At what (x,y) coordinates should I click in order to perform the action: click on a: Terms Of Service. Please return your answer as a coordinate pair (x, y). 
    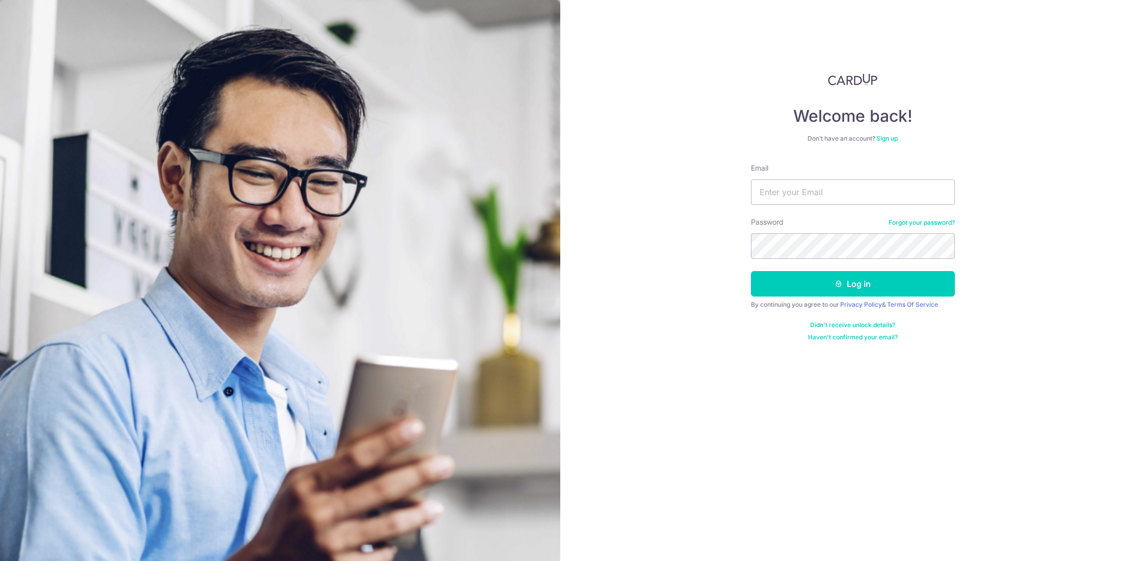
    Looking at the image, I should click on (912, 304).